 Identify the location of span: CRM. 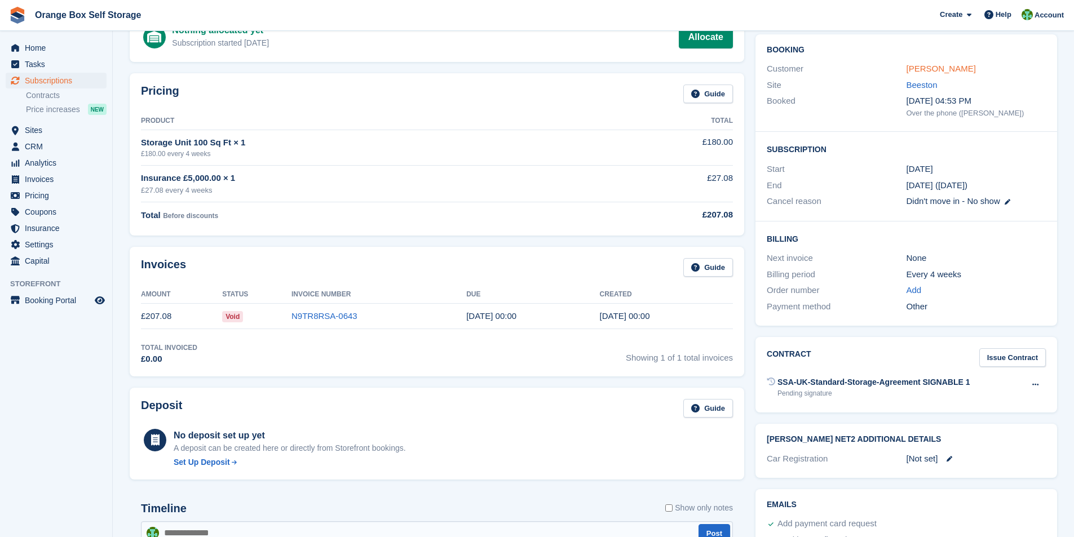
(59, 147).